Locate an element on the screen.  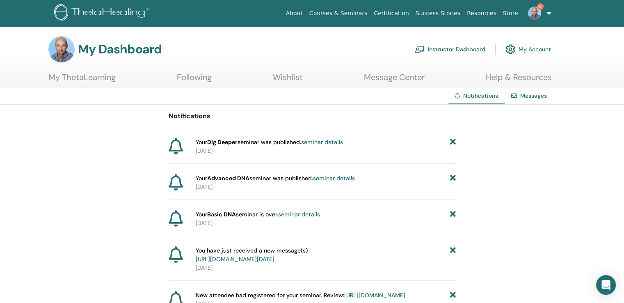
a: My ThetaLearning is located at coordinates (82, 80).